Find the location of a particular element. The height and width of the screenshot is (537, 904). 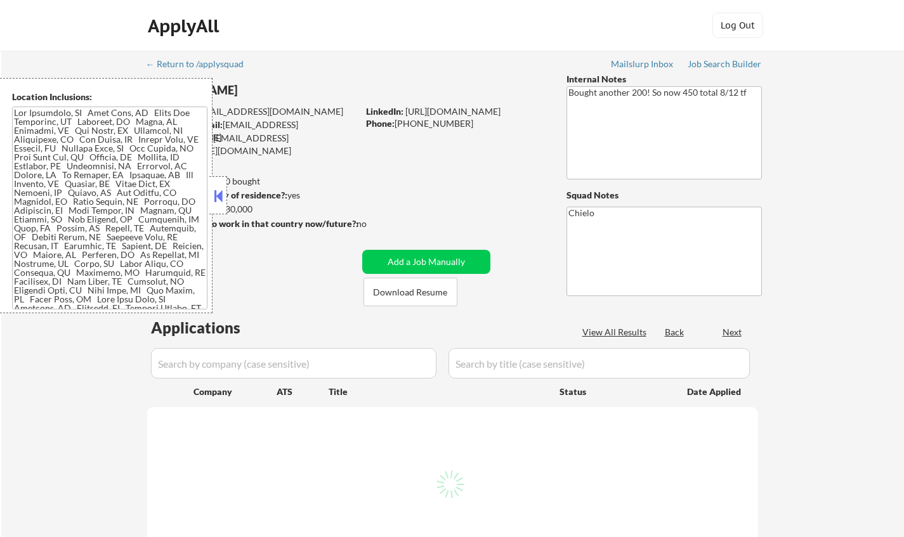

div: Company is located at coordinates (235, 392).